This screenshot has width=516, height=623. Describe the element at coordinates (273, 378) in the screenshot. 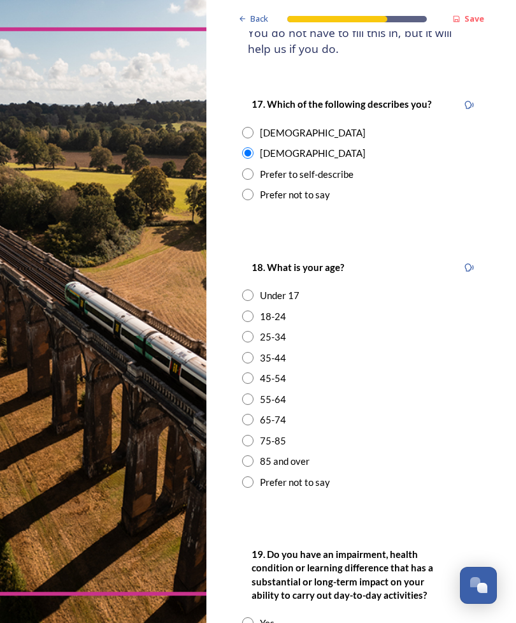

I see `div: 45-54` at that location.